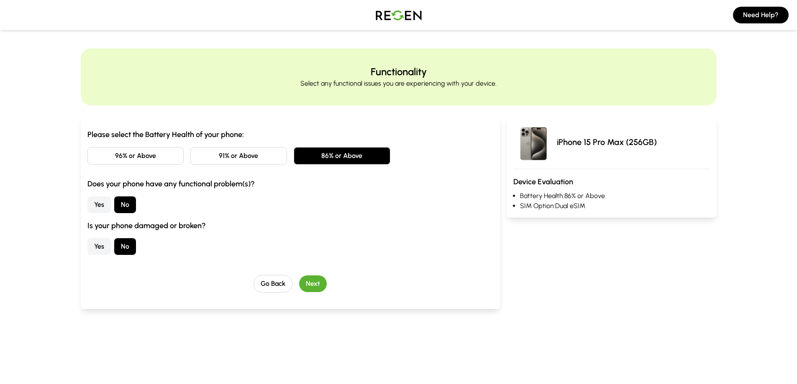  What do you see at coordinates (614, 196) in the screenshot?
I see `li: Battery Health: 86% or Above` at bounding box center [614, 196].